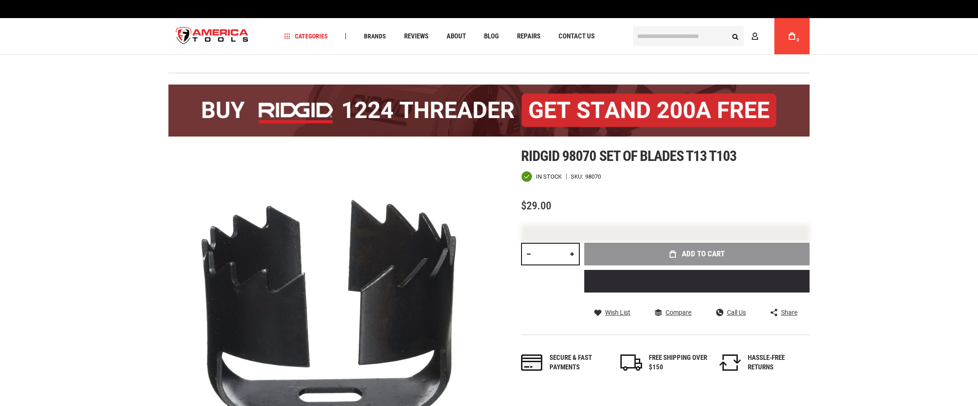  Describe the element at coordinates (730, 362) in the screenshot. I see `img: returns` at that location.